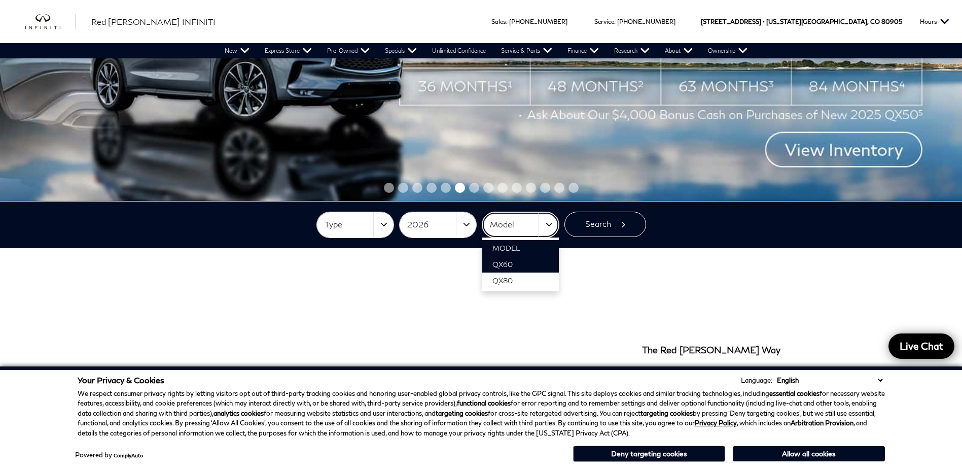 Image resolution: width=962 pixels, height=469 pixels. I want to click on a: Specials, so click(401, 51).